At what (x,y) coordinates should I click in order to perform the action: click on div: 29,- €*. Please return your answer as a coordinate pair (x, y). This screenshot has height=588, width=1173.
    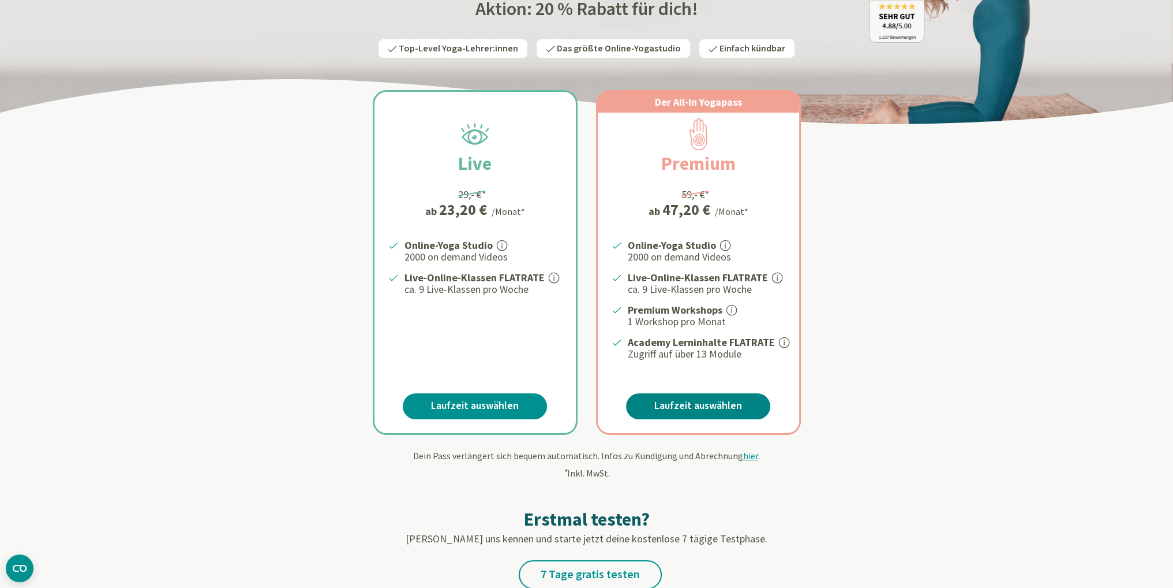
    Looking at the image, I should click on (472, 194).